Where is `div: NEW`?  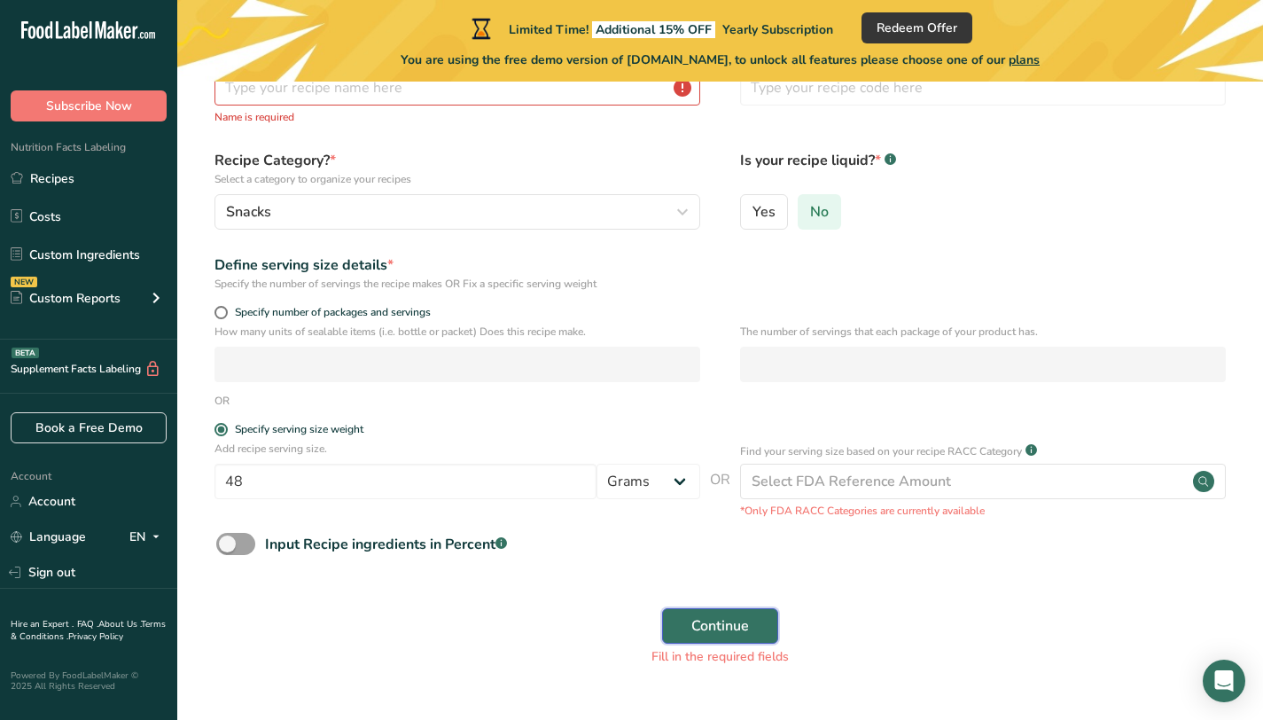 div: NEW is located at coordinates (24, 282).